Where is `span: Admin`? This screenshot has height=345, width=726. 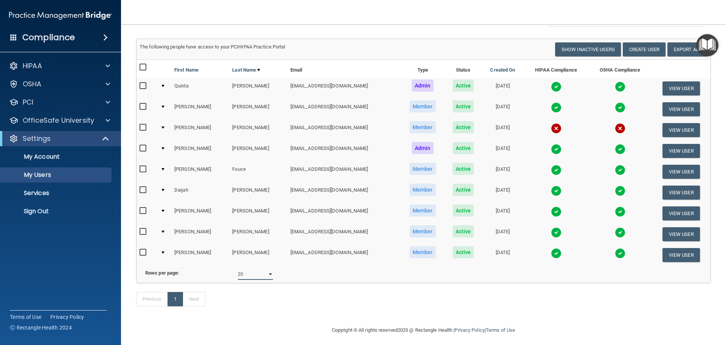 span: Admin is located at coordinates (423, 85).